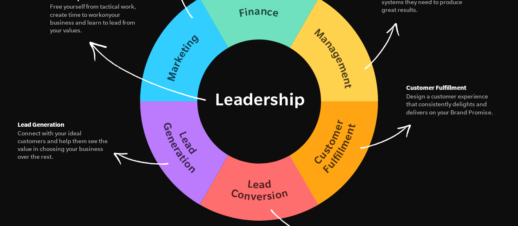 The image size is (518, 226). I want to click on div: Chat Widget, so click(427, 196).